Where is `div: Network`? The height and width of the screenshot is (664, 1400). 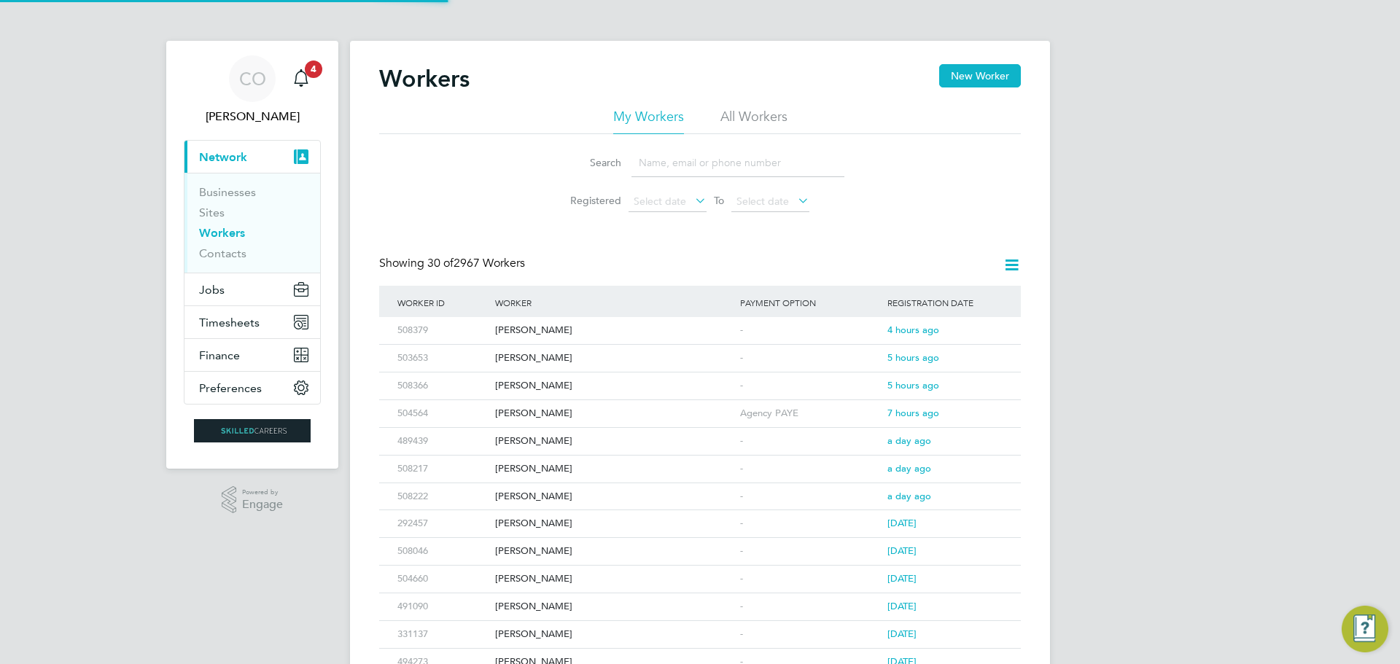
div: Network is located at coordinates (252, 222).